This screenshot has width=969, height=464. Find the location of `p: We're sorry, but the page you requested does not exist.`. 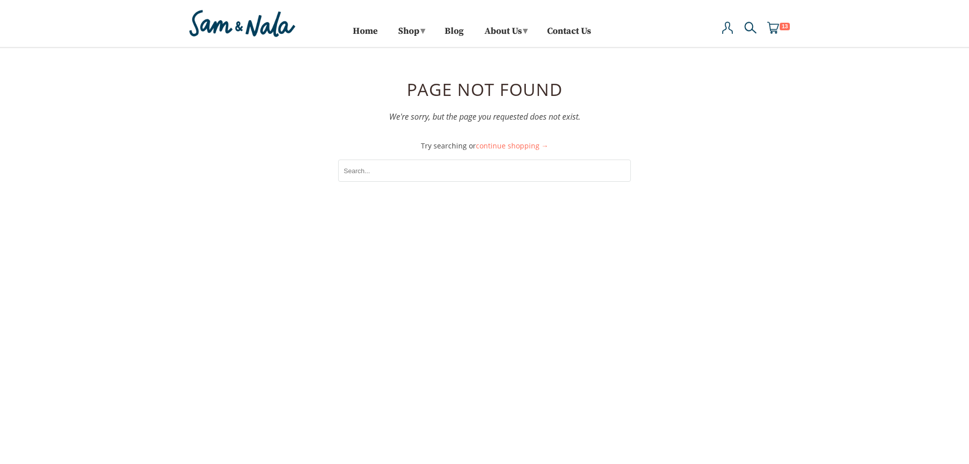

p: We're sorry, but the page you requested does not exist. is located at coordinates (485, 117).